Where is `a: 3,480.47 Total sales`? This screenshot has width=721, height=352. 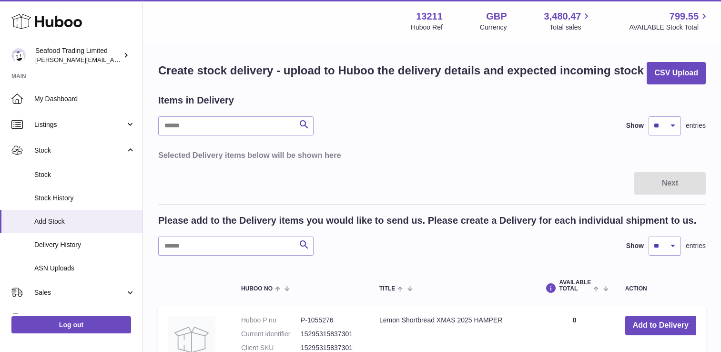 a: 3,480.47 Total sales is located at coordinates (568, 21).